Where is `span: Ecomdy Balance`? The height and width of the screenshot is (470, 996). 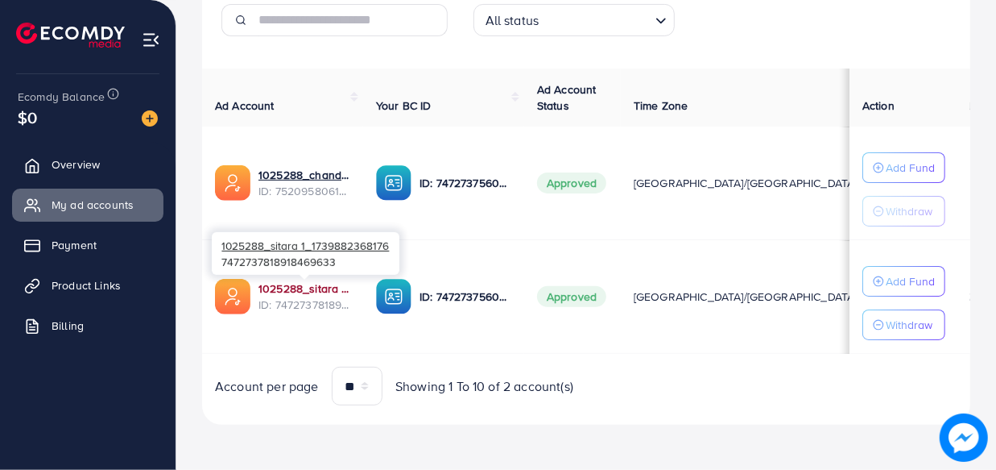 span: Ecomdy Balance is located at coordinates (61, 97).